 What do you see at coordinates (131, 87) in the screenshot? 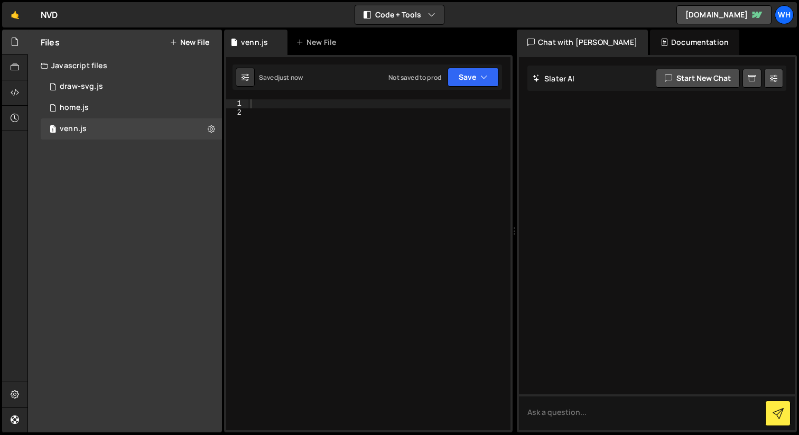
I see `div: 15719/47215.js` at bounding box center [131, 87].